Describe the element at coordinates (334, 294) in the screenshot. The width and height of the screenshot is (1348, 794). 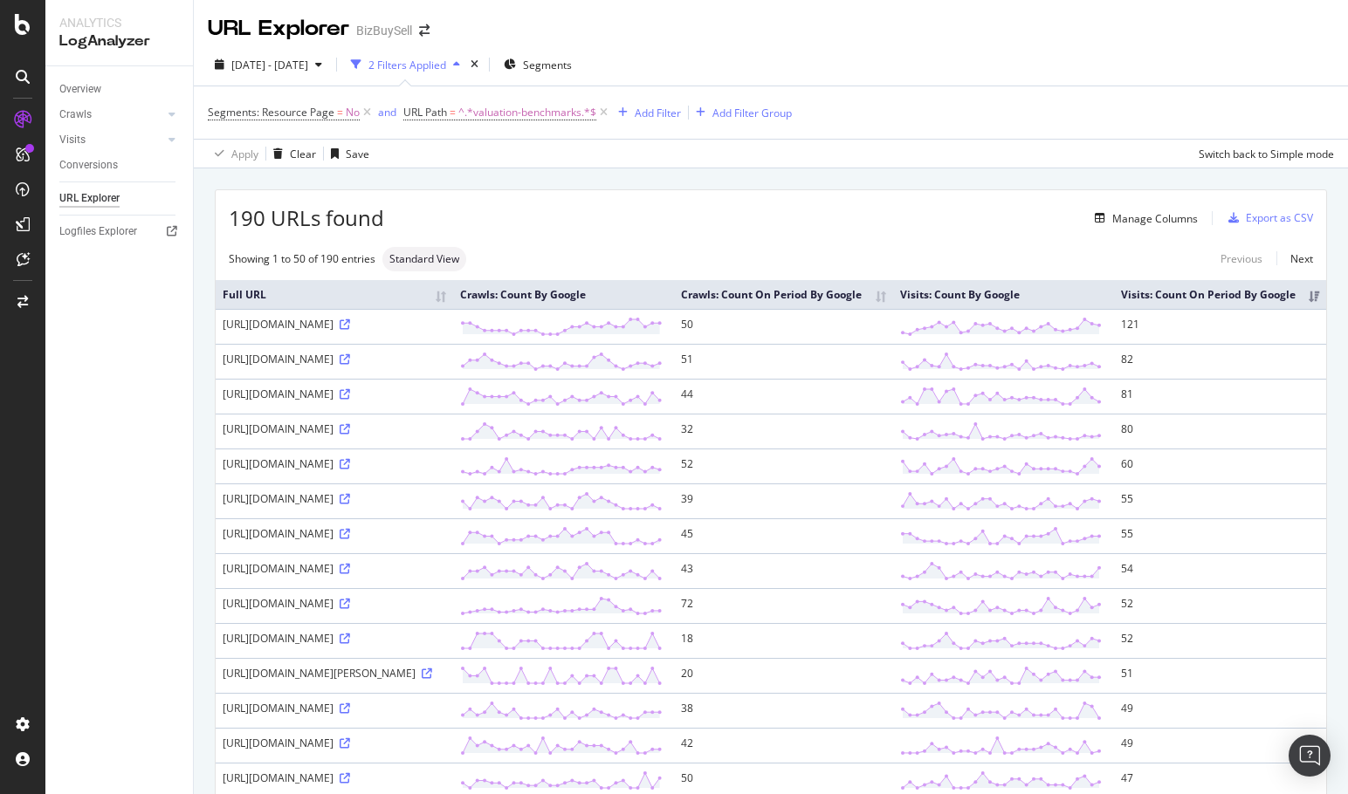
I see `th: Full URL: activate to sort column ascending` at that location.